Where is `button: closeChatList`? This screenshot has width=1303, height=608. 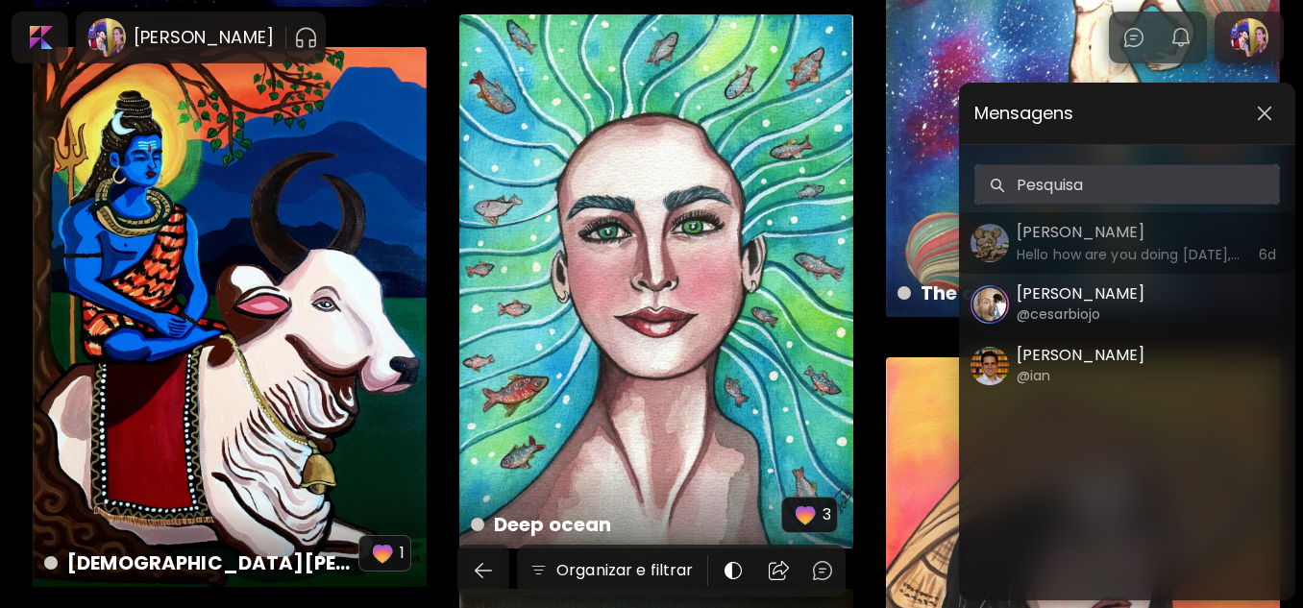 button: closeChatList is located at coordinates (1264, 113).